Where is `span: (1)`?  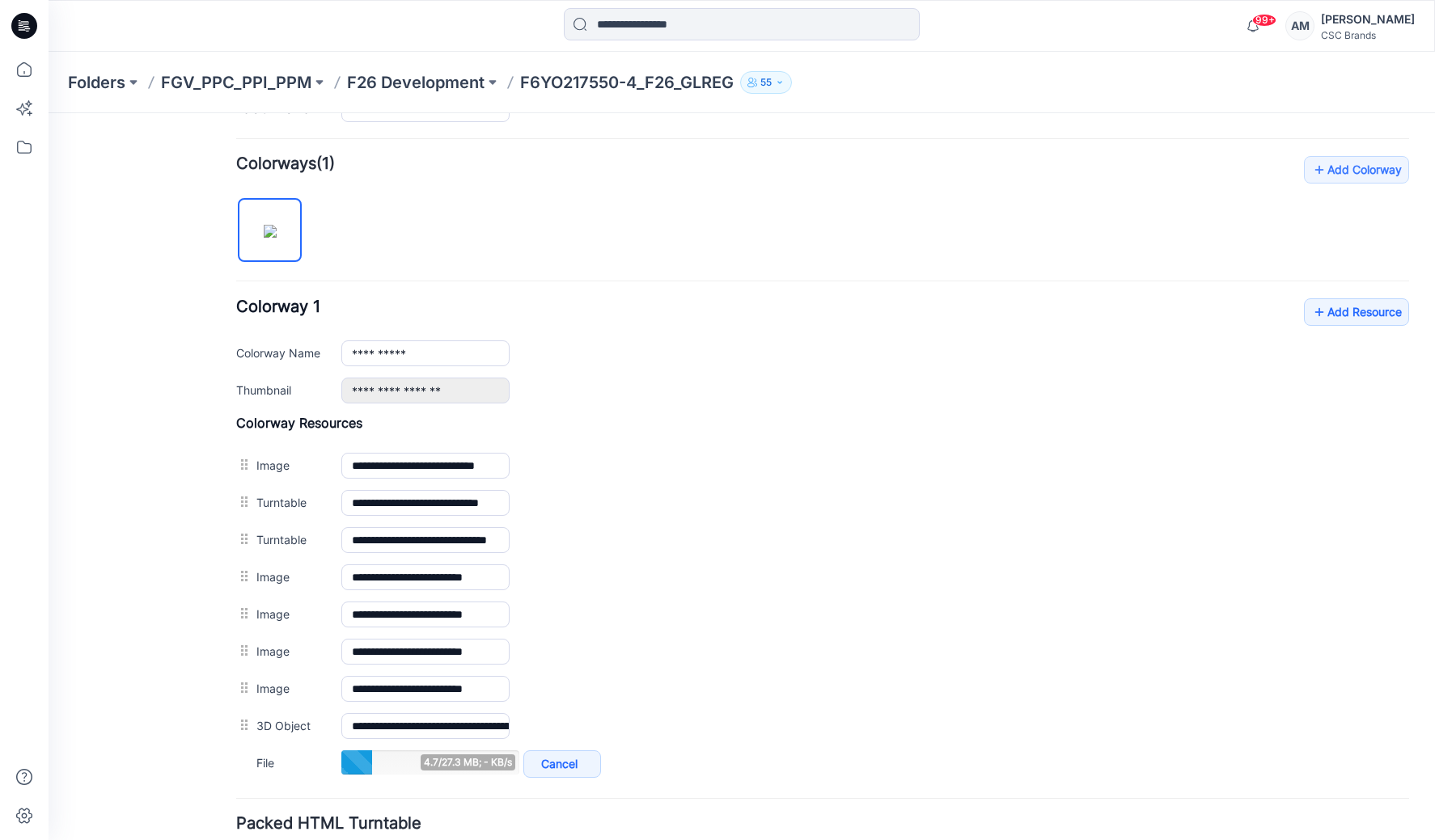 span: (1) is located at coordinates (276, 50).